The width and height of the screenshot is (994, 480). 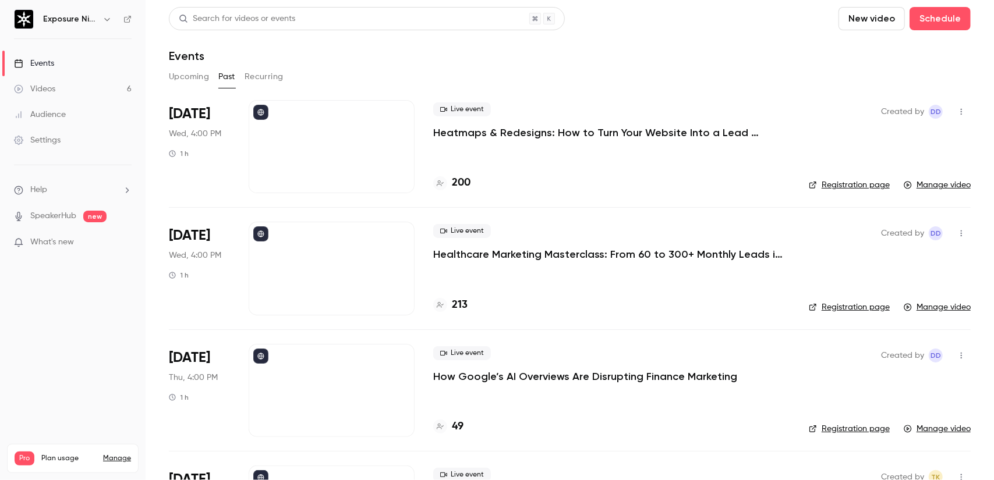 What do you see at coordinates (34, 63) in the screenshot?
I see `div: Events` at bounding box center [34, 63].